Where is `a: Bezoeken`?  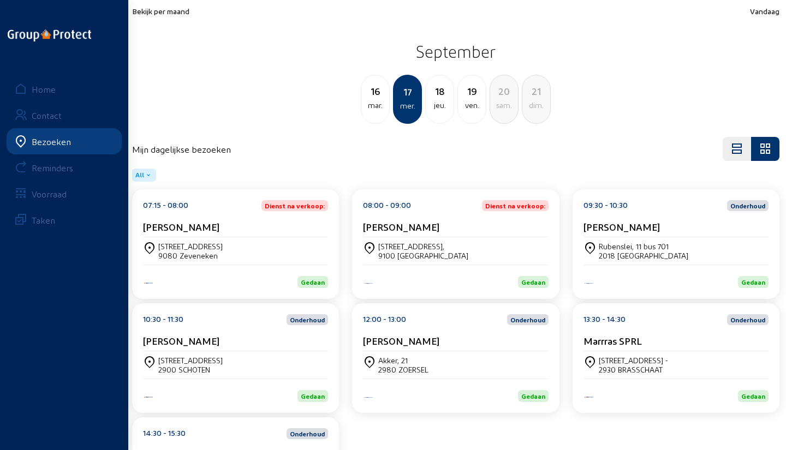 a: Bezoeken is located at coordinates (64, 141).